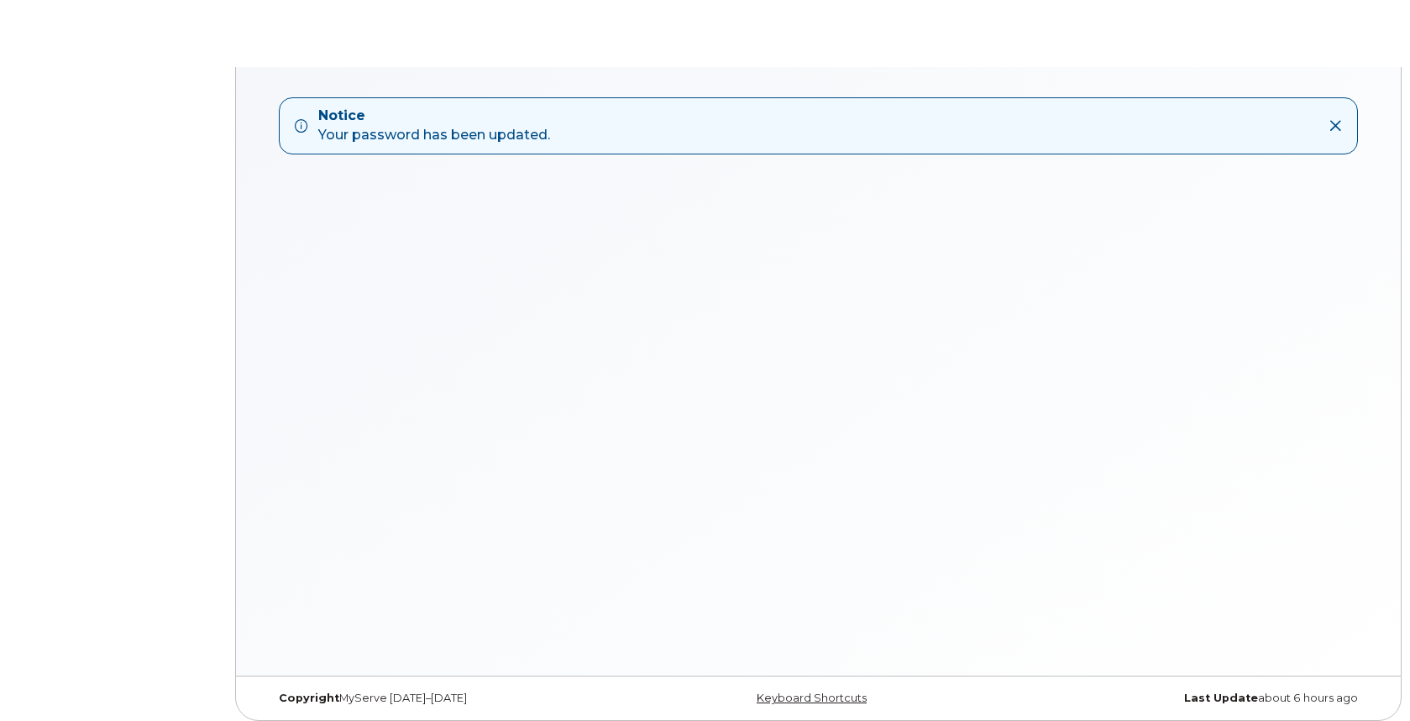 Image resolution: width=1410 pixels, height=721 pixels. Describe the element at coordinates (434, 126) in the screenshot. I see `div: Your password has been updated.` at that location.